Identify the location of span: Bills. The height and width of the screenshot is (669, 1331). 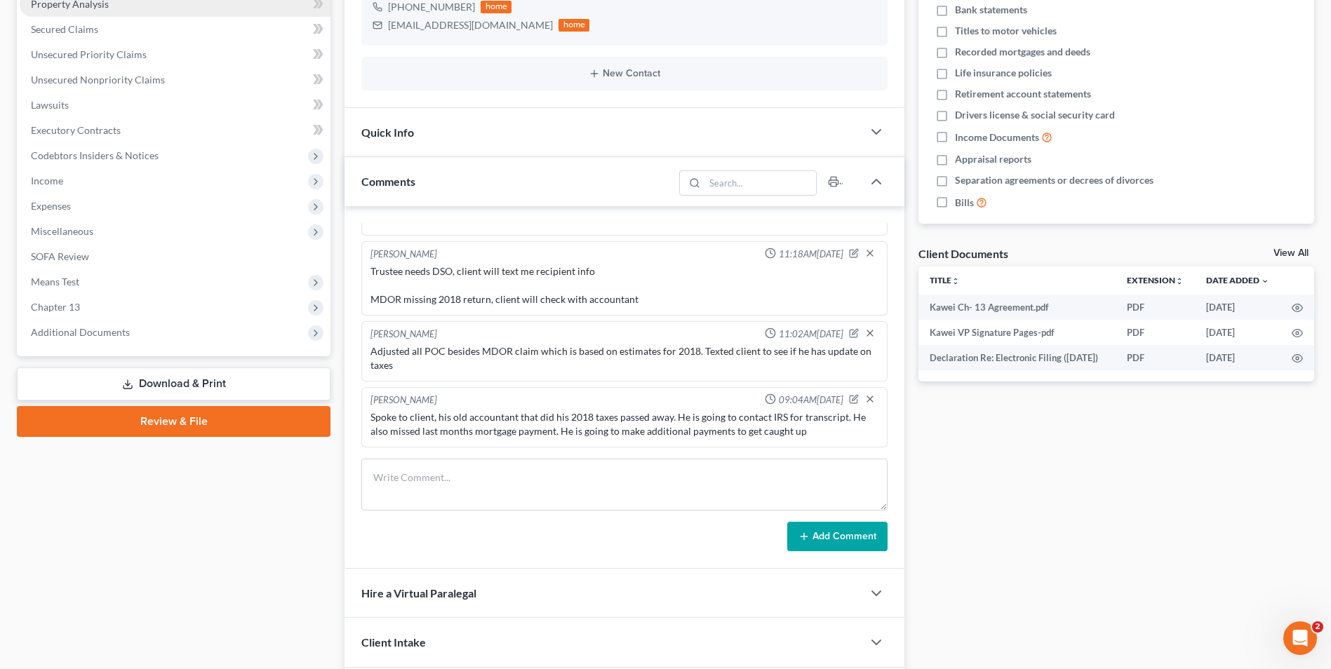
(964, 203).